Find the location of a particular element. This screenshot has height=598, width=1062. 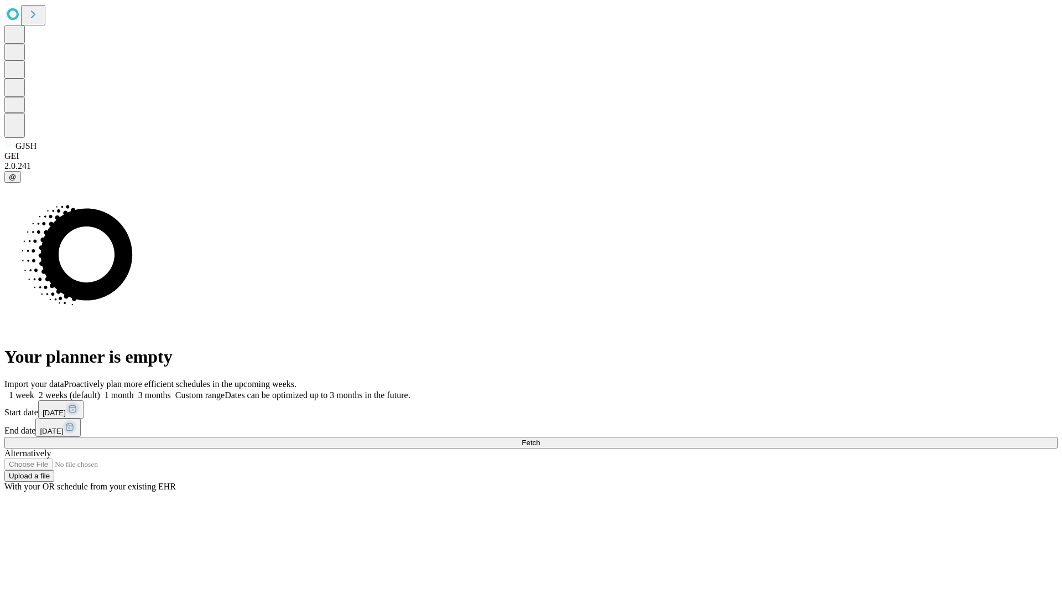

span: 2 weeks (default) is located at coordinates (69, 395).